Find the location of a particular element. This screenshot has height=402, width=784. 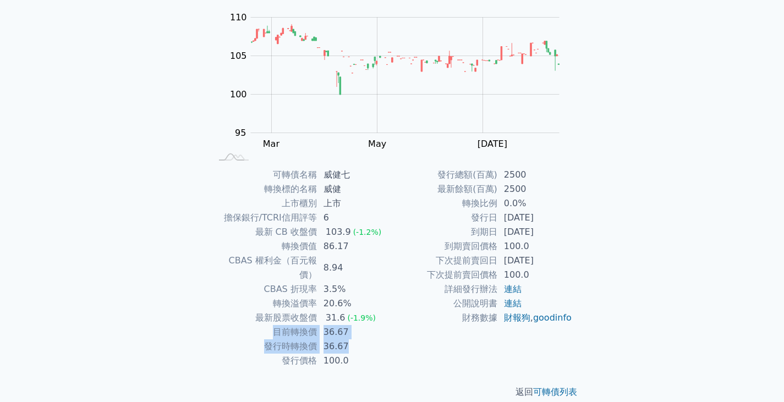

div: 31.6 is located at coordinates (336, 318).